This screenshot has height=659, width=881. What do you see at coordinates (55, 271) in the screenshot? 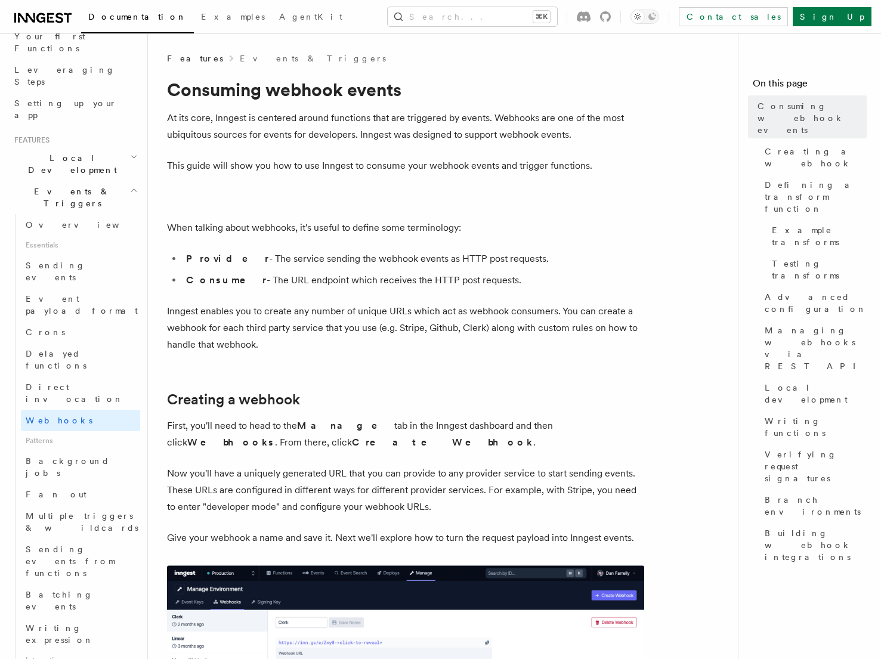
I see `span: Sending events` at bounding box center [55, 271].